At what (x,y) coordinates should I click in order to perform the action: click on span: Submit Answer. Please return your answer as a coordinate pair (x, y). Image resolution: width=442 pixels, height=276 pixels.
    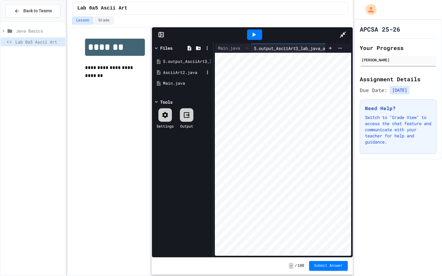
    Looking at the image, I should click on (329, 266).